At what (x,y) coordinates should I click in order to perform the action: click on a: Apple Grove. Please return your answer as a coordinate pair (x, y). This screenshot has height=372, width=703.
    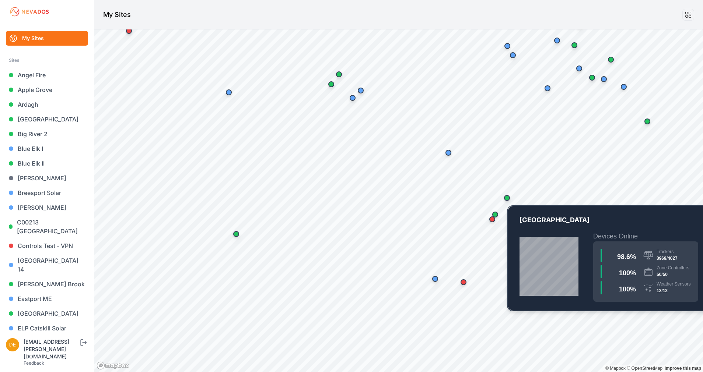
    Looking at the image, I should click on (47, 90).